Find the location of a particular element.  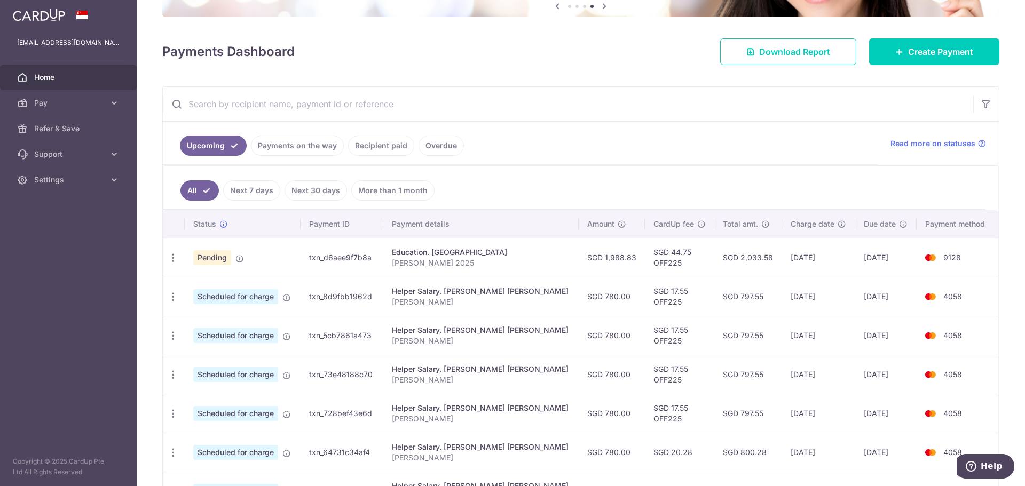

input: Search by recipient name, payment id or reference is located at coordinates (568, 104).